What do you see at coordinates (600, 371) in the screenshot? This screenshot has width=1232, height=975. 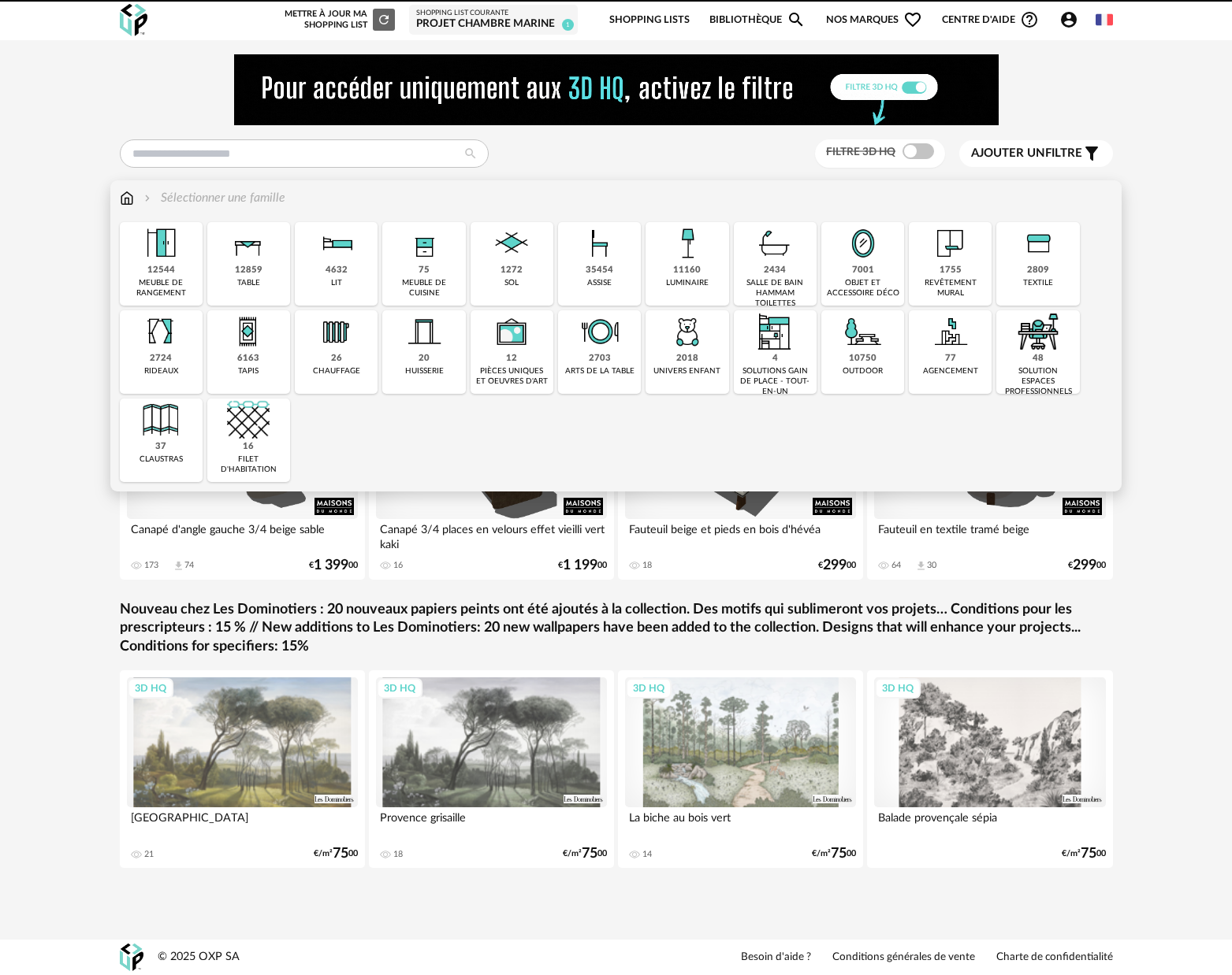 I see `div: arts de la table` at bounding box center [600, 371].